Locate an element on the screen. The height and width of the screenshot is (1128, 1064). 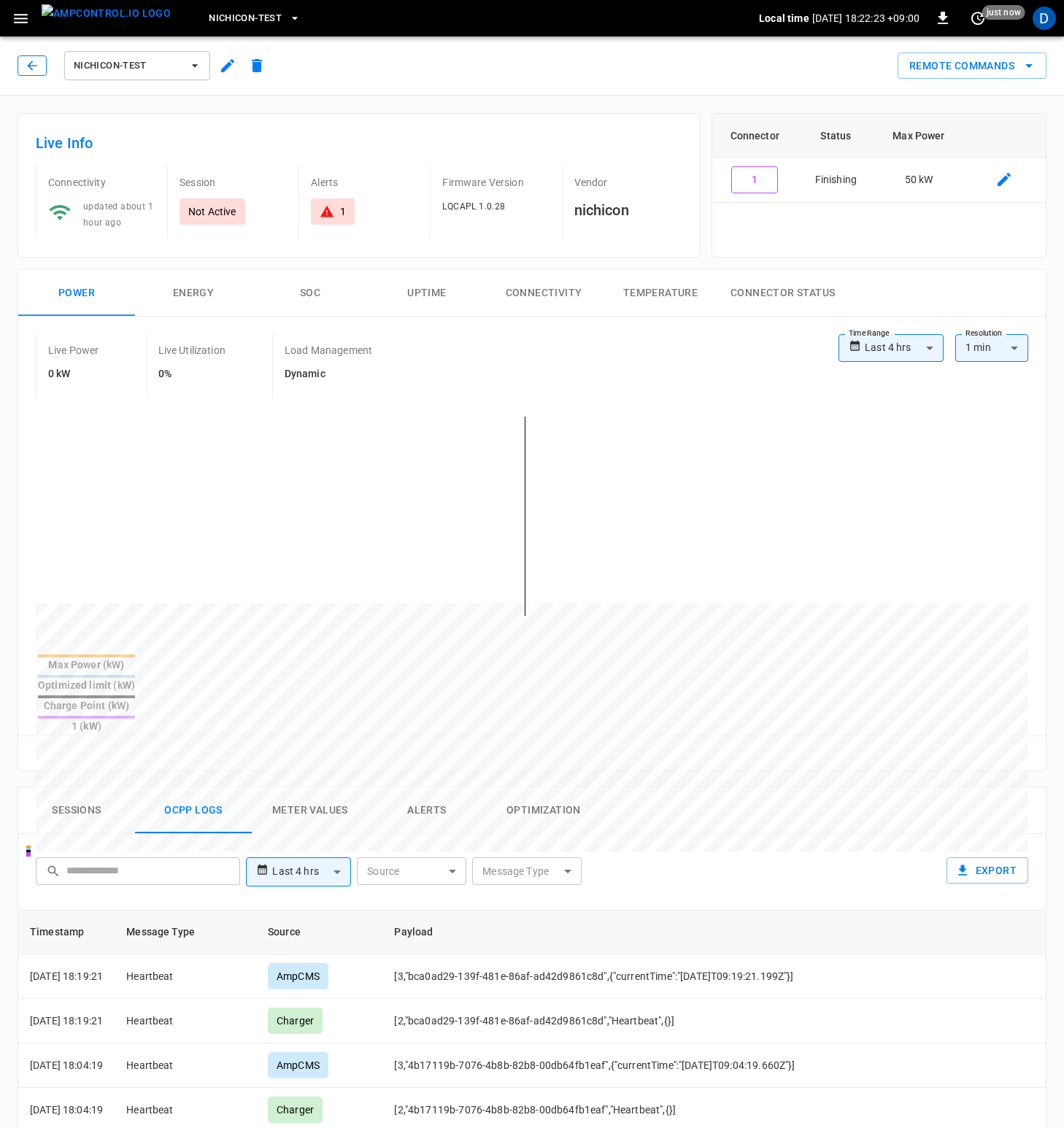
th: Timestamp is located at coordinates (66, 932).